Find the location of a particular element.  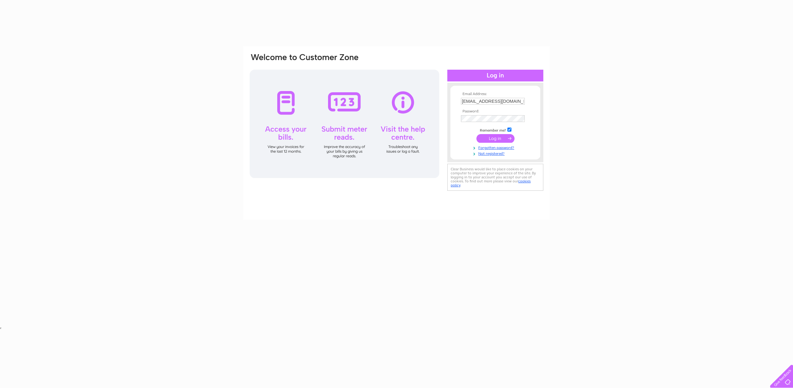

td: Remember me? is located at coordinates (495, 130).